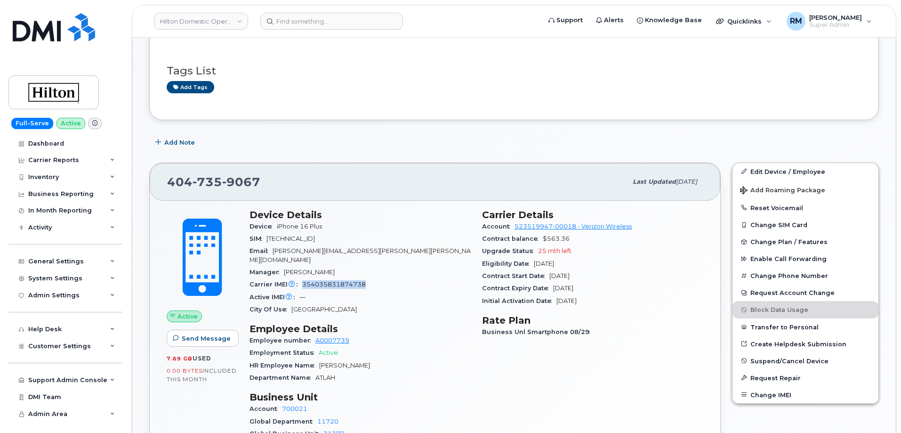 The width and height of the screenshot is (901, 433). What do you see at coordinates (593, 215) in the screenshot?
I see `h3: Carrier Details` at bounding box center [593, 215].